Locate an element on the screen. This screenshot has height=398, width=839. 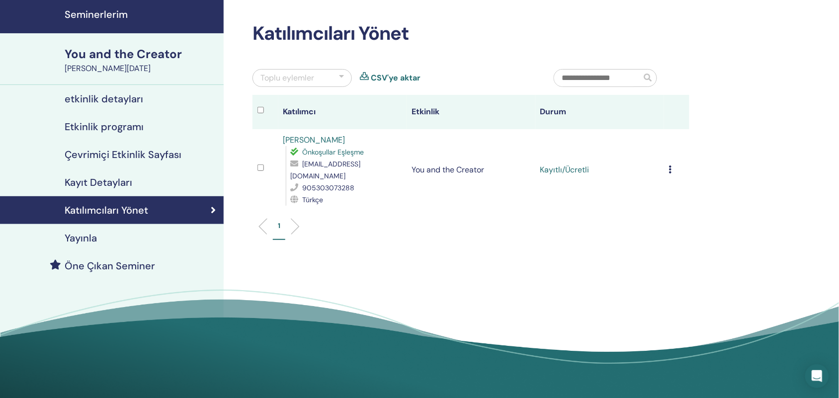
th: Etkinlik is located at coordinates (471, 112).